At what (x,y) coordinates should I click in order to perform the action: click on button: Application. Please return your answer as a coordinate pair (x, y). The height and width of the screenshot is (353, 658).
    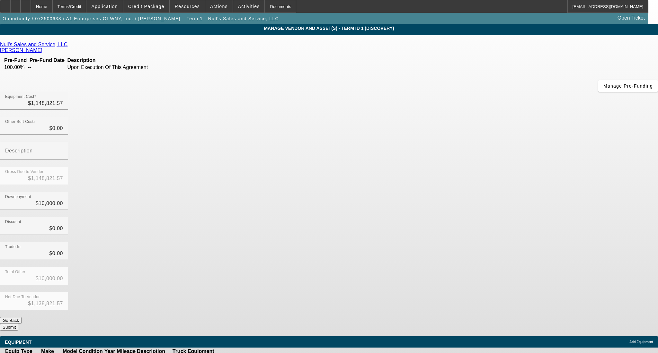
    Looking at the image, I should click on (104, 6).